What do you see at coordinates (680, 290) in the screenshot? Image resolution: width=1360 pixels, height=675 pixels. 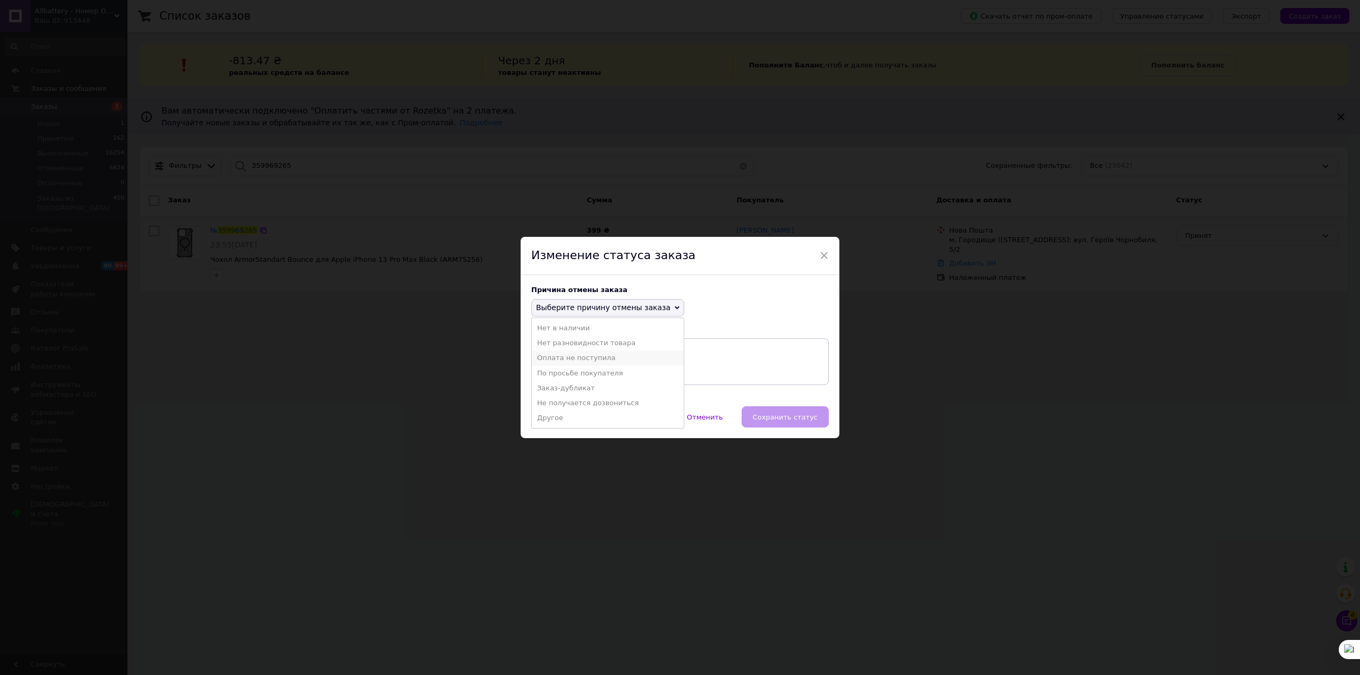 I see `div: Причина отмены заказа` at bounding box center [680, 290].